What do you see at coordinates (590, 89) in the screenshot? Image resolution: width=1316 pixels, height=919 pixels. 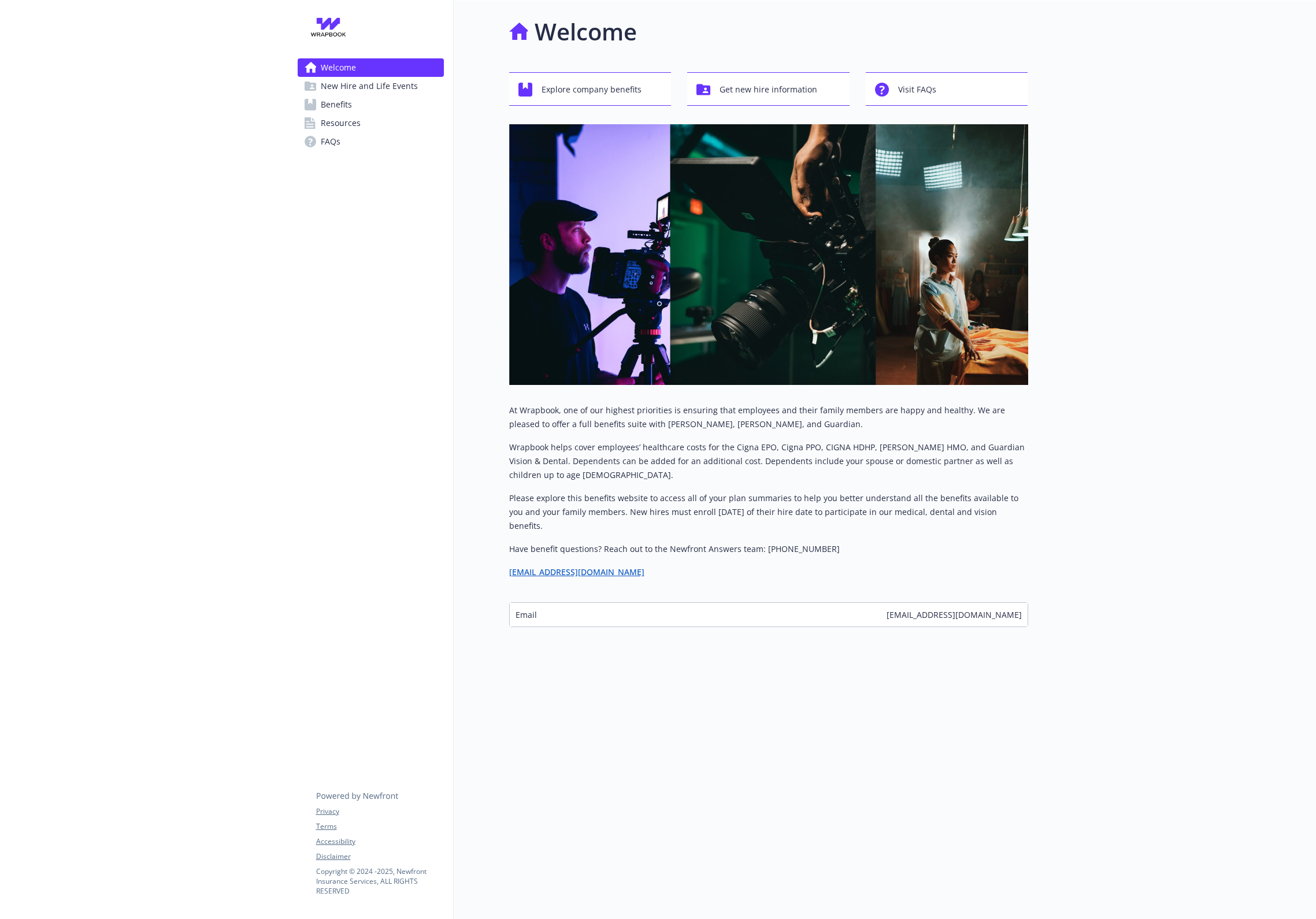 I see `button: Explore company benefits` at bounding box center [590, 89].